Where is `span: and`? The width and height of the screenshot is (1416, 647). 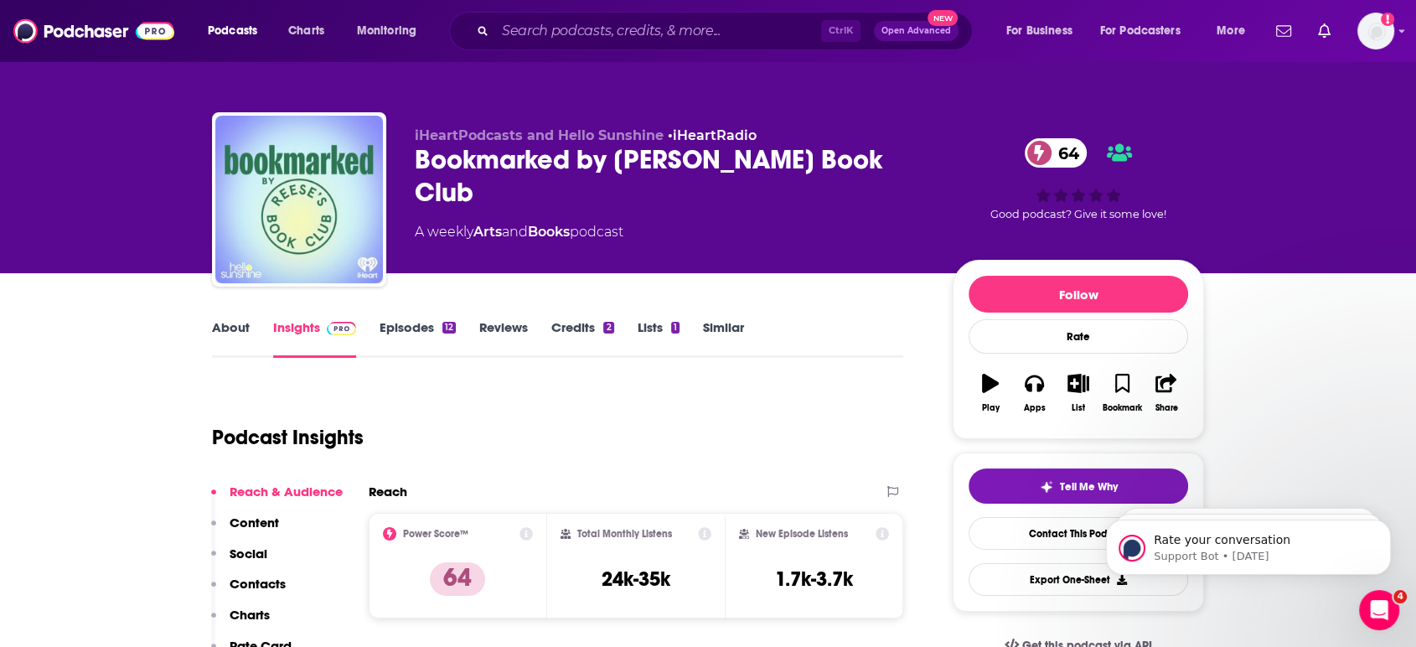 span: and is located at coordinates (514, 231).